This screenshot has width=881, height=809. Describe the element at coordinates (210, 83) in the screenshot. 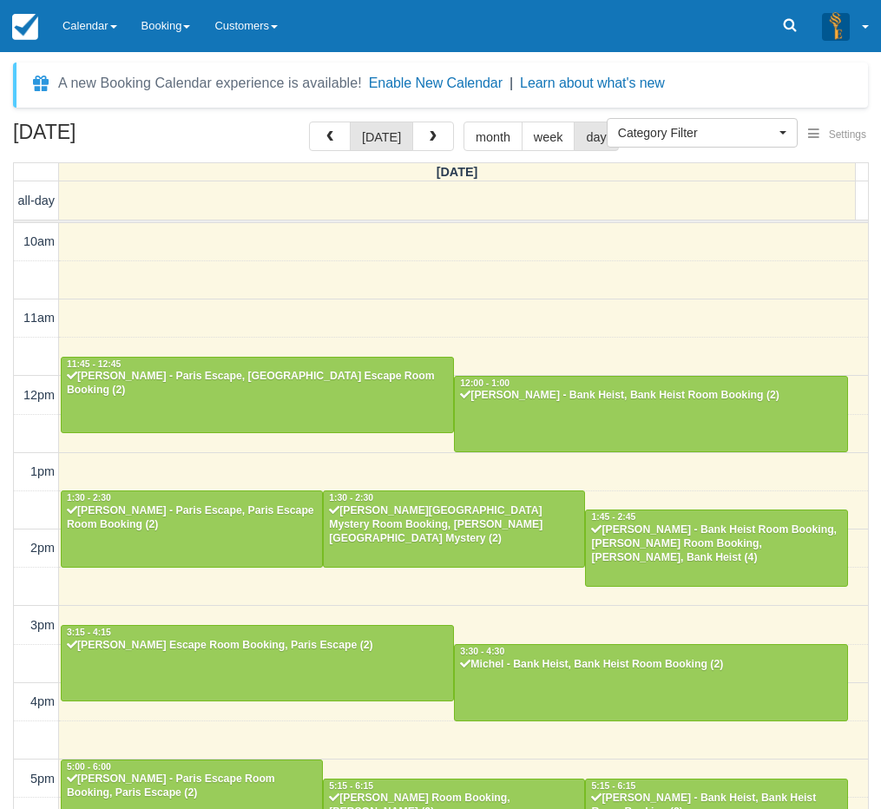

I see `div: A new Booking Calendar experience is available!` at that location.